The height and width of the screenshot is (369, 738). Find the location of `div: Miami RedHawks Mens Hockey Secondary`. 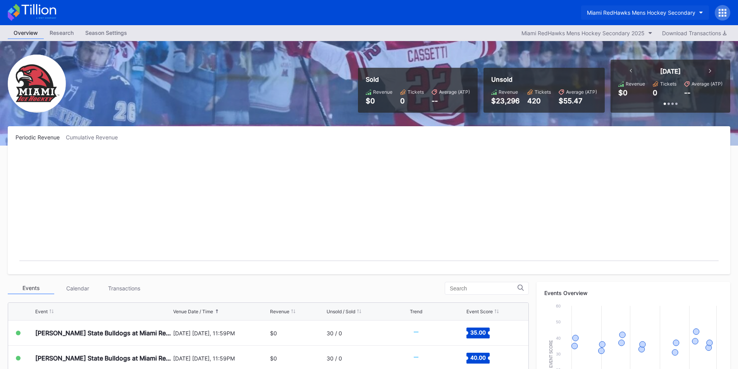

div: Miami RedHawks Mens Hockey Secondary is located at coordinates (641, 12).